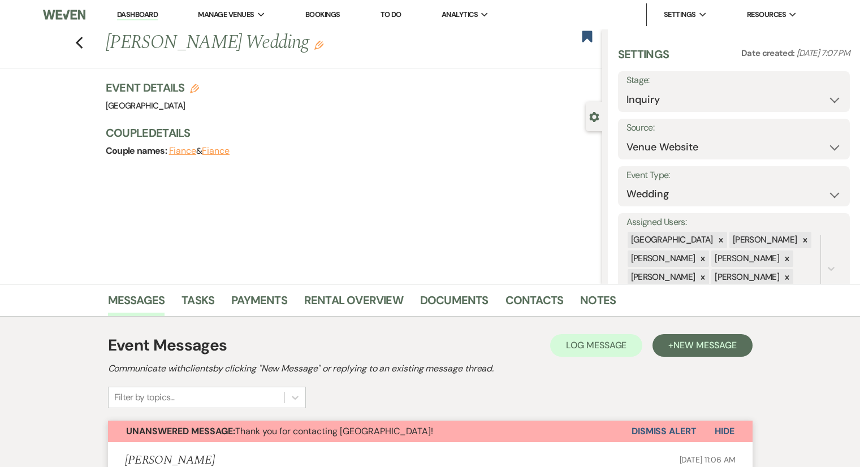  What do you see at coordinates (136, 304) in the screenshot?
I see `a: Messages` at bounding box center [136, 304].